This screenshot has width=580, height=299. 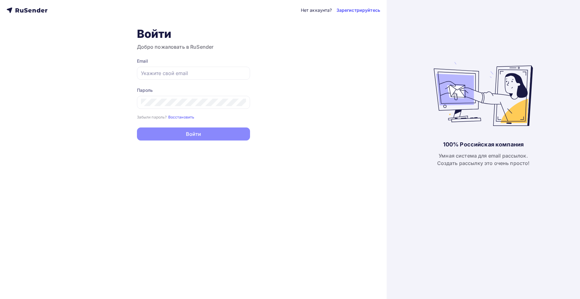 What do you see at coordinates (484, 159) in the screenshot?
I see `div: Умная система для email рассылок. Создать рассылку это очень просто!` at bounding box center [484, 159].